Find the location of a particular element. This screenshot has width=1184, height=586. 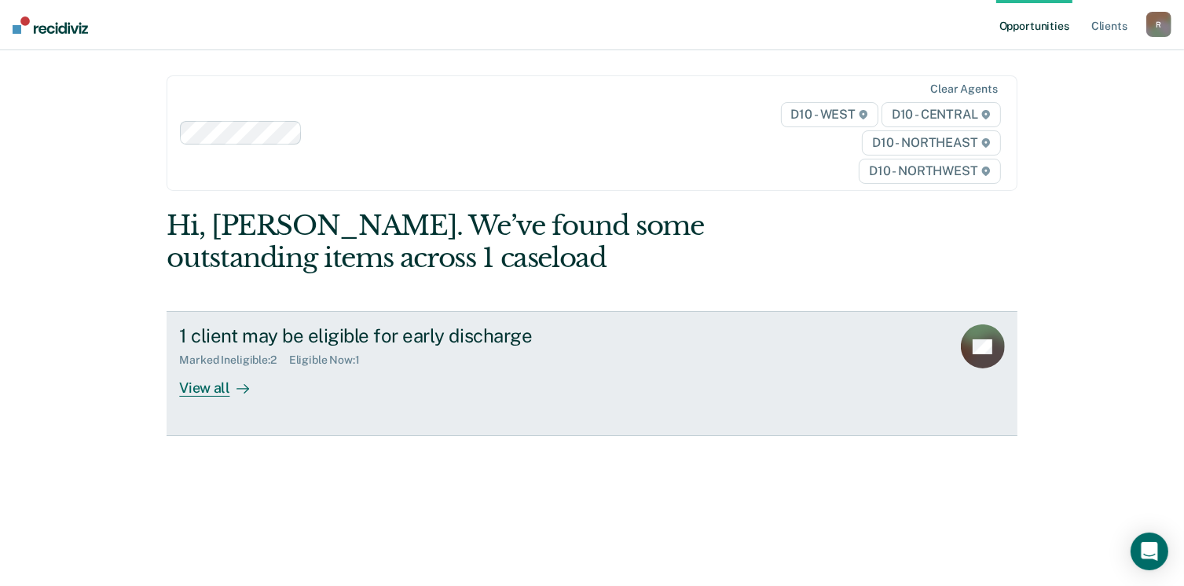

span: D10 - NORTHEAST is located at coordinates (931, 143).